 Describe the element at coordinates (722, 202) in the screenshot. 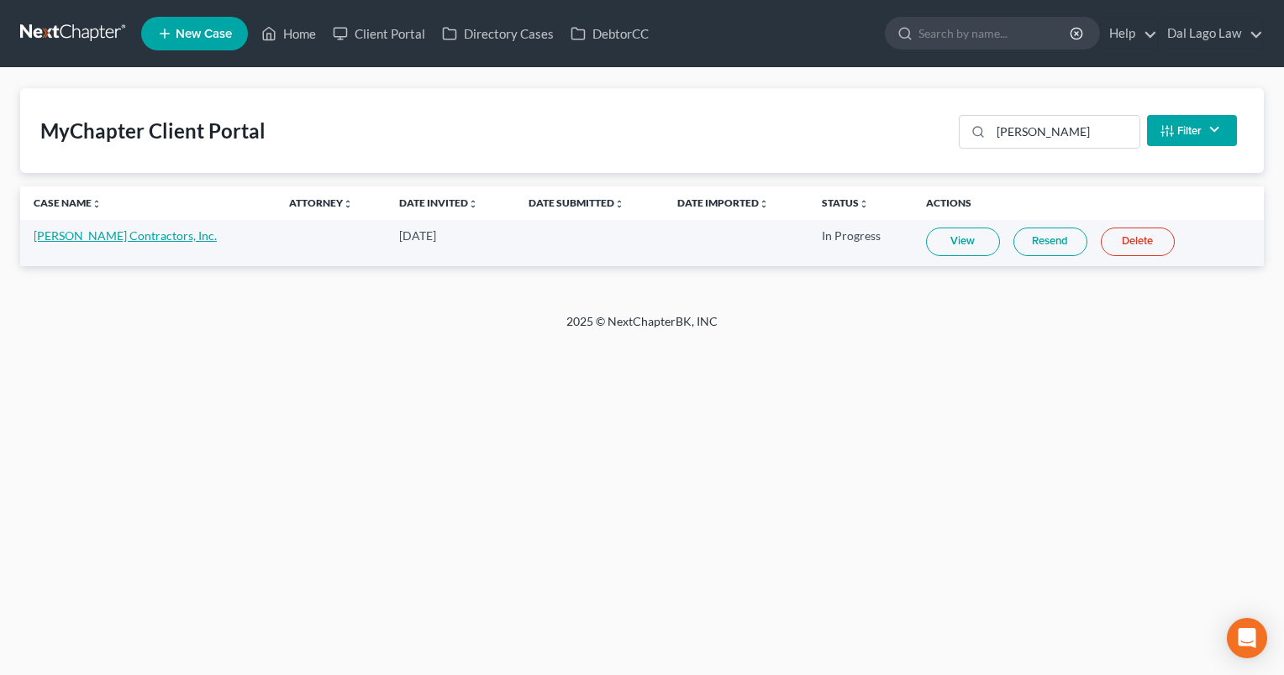

I see `a: Date Importedunfold_more` at that location.